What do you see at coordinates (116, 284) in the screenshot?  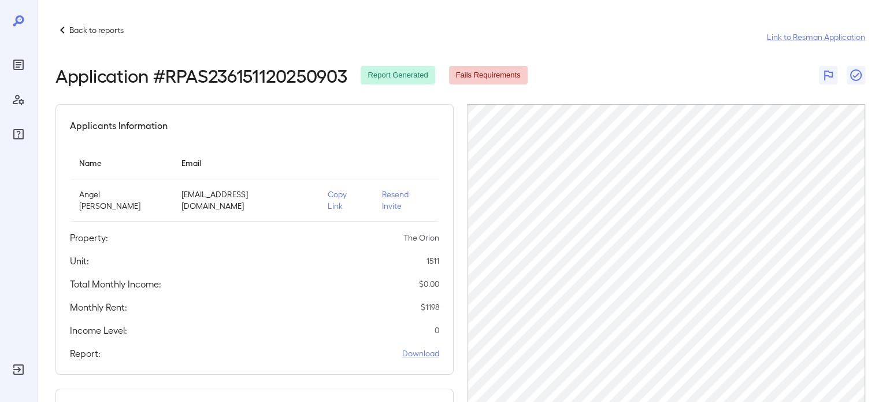 I see `h5: Total Monthly Income:` at bounding box center [116, 284].